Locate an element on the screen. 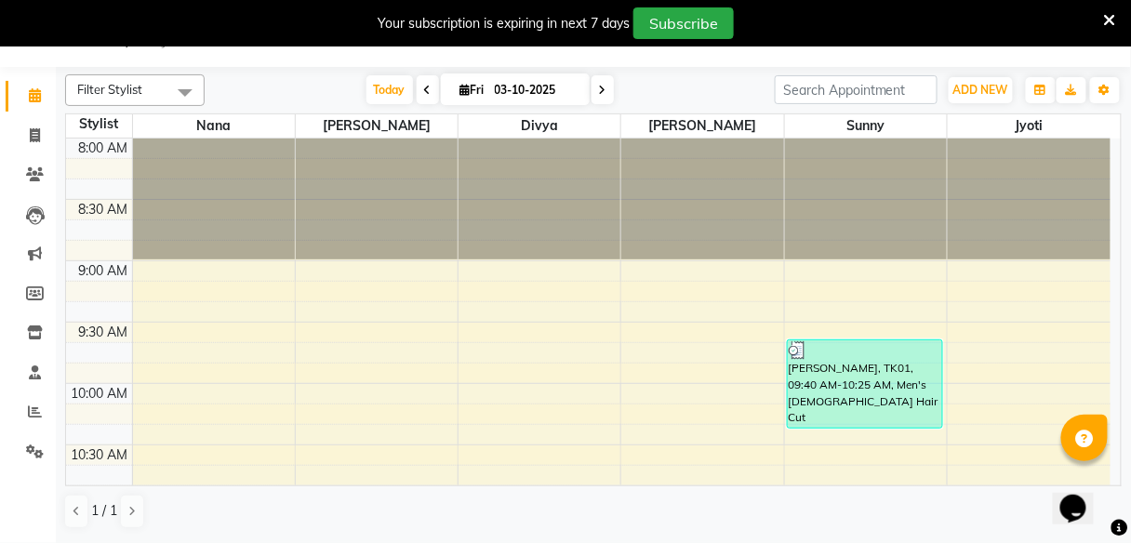 Image resolution: width=1131 pixels, height=543 pixels. span: ADD NEW is located at coordinates (980, 89).